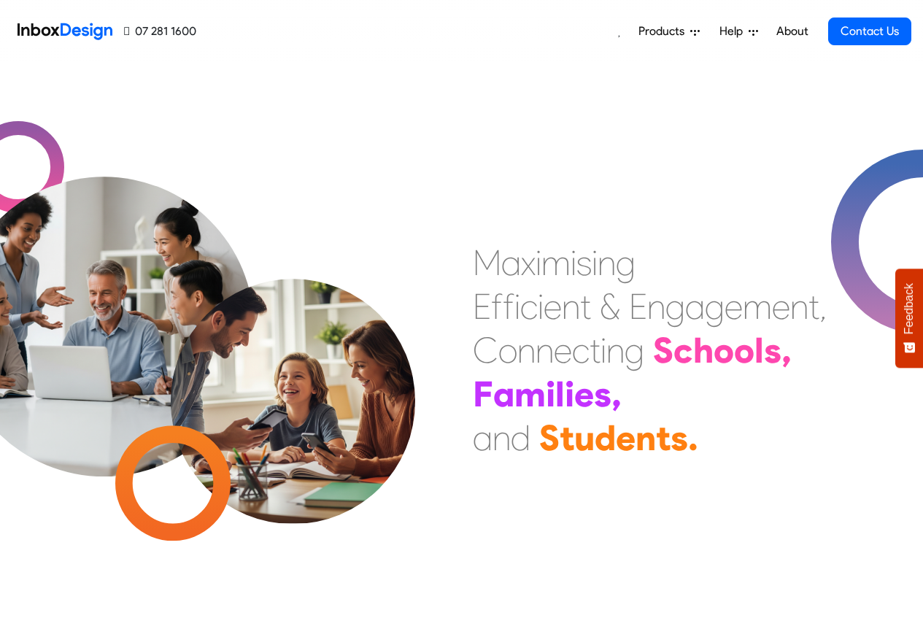 This screenshot has width=923, height=637. Describe the element at coordinates (485, 350) in the screenshot. I see `div: C` at that location.